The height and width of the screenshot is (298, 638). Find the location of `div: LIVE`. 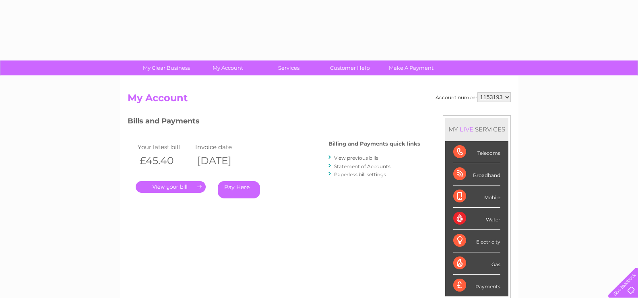

div: LIVE is located at coordinates (467, 129).